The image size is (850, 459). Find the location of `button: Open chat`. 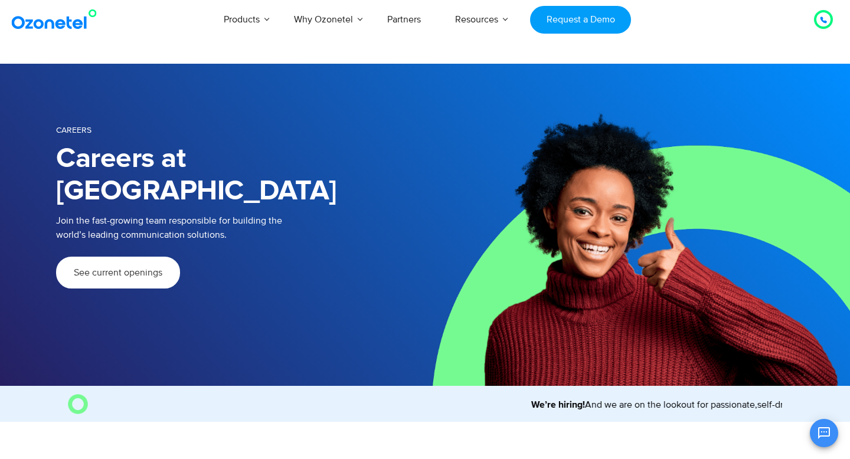

button: Open chat is located at coordinates (824, 433).